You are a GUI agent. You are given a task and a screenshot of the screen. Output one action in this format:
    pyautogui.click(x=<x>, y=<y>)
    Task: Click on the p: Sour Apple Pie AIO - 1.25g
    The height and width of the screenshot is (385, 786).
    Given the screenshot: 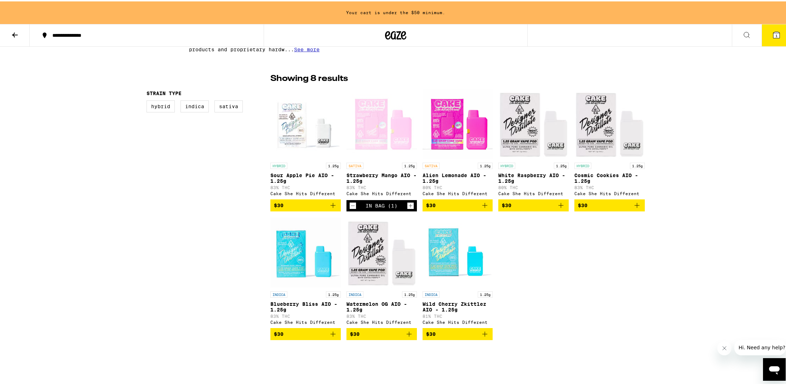 What is the action you would take?
    pyautogui.click(x=305, y=177)
    